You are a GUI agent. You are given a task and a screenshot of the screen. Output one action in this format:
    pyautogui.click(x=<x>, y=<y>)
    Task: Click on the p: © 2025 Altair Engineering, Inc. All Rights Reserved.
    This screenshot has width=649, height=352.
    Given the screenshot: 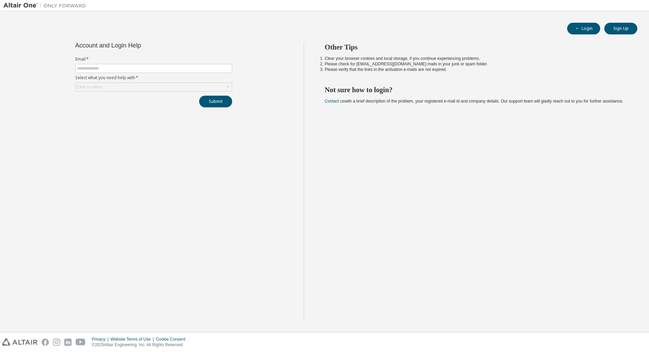 What is the action you would take?
    pyautogui.click(x=141, y=345)
    